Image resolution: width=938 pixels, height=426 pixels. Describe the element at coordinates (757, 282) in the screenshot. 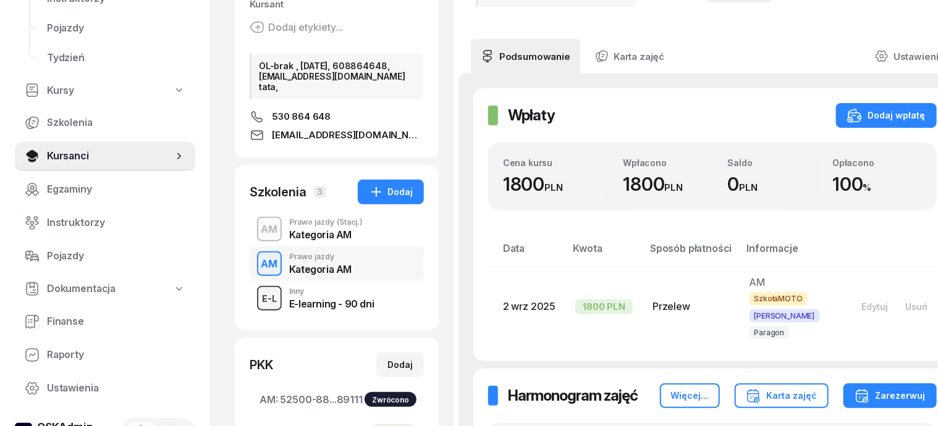

I see `span: AM` at that location.